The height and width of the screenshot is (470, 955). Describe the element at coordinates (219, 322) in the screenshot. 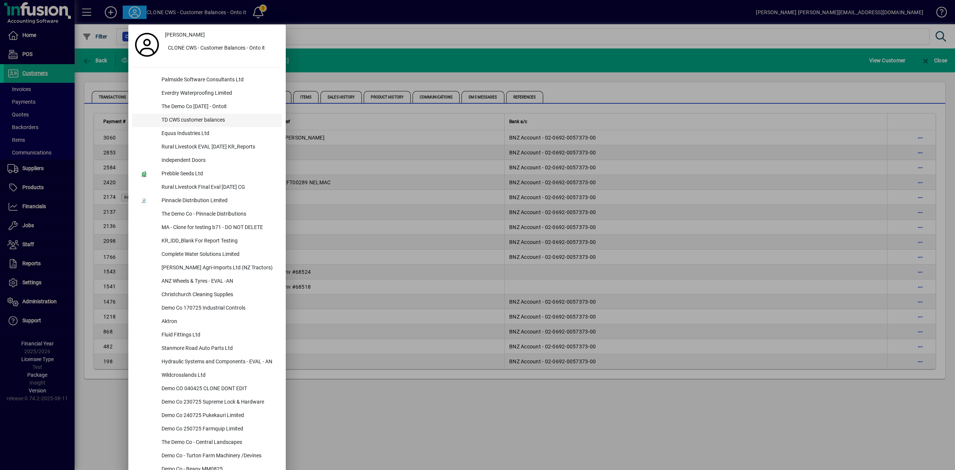

I see `div: Aktron` at that location.